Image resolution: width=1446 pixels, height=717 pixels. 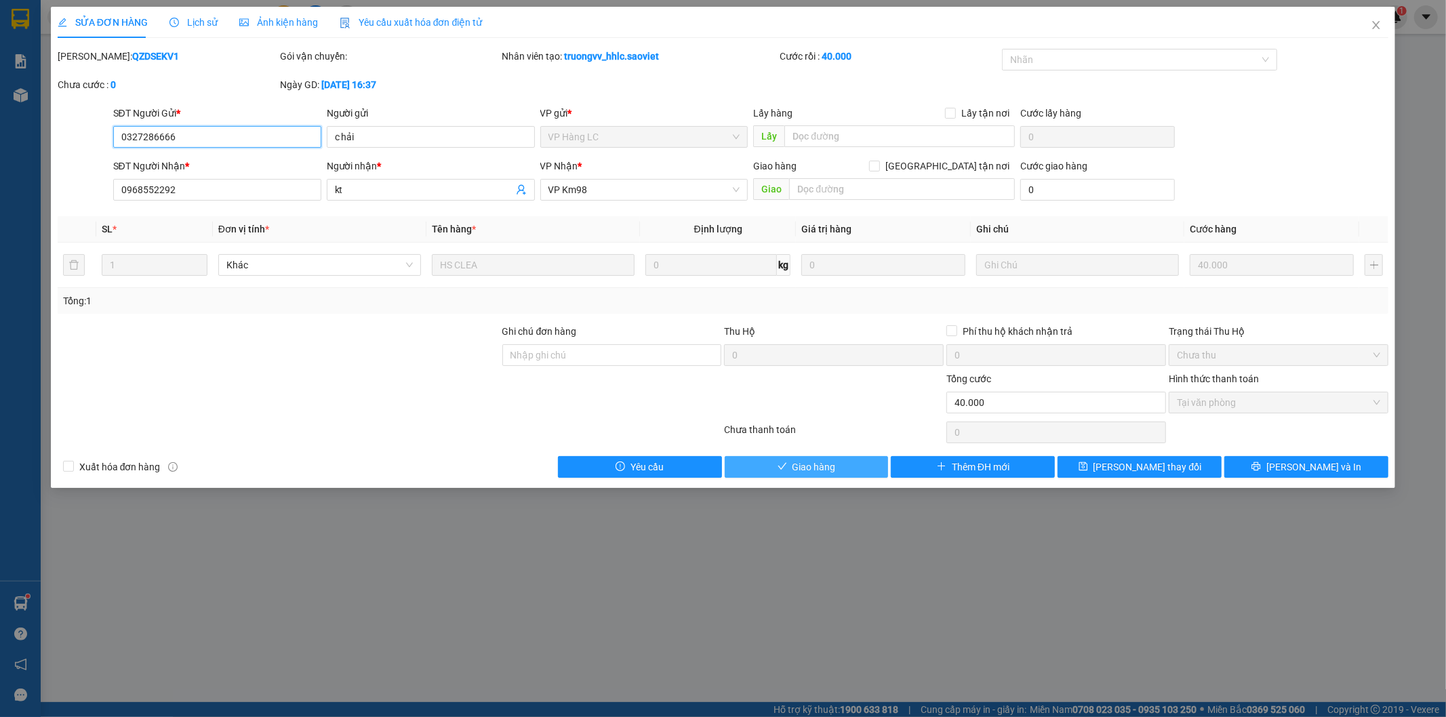 I want to click on button: delete, so click(x=74, y=265).